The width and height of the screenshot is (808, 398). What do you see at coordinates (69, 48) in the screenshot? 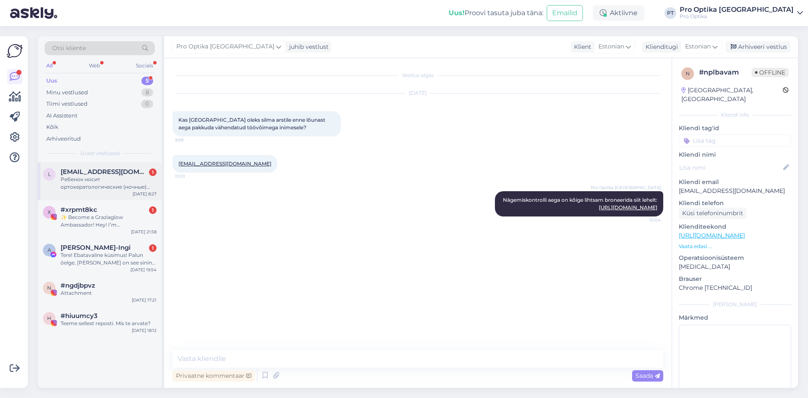
I see `span: Otsi kliente` at bounding box center [69, 48].